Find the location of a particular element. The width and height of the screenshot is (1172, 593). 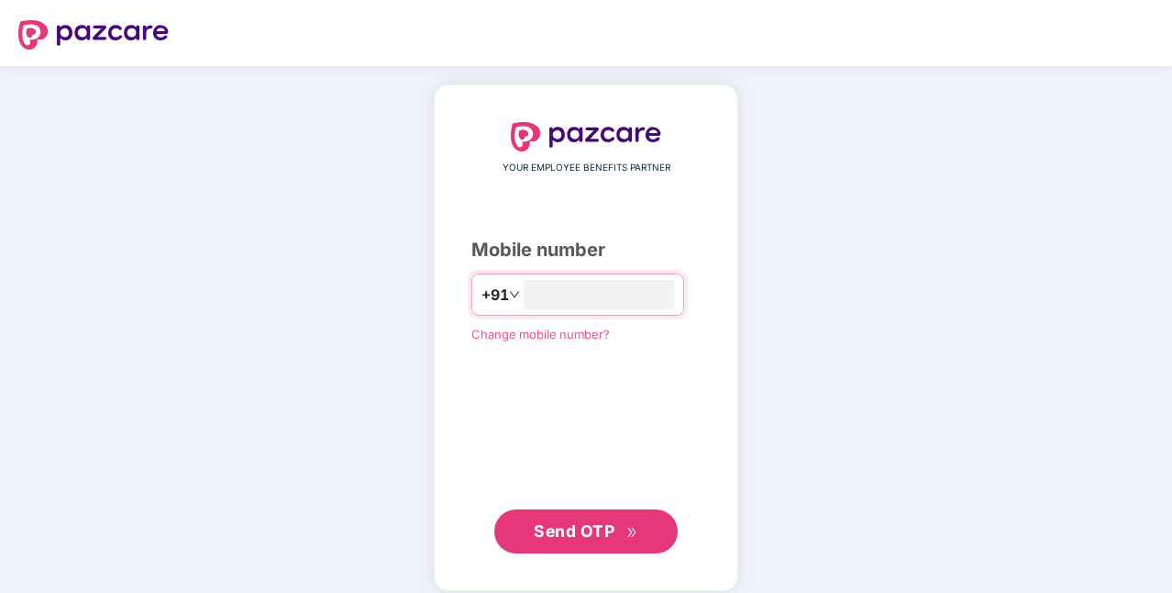

button: Send OTPdouble-right is located at coordinates (586, 531).